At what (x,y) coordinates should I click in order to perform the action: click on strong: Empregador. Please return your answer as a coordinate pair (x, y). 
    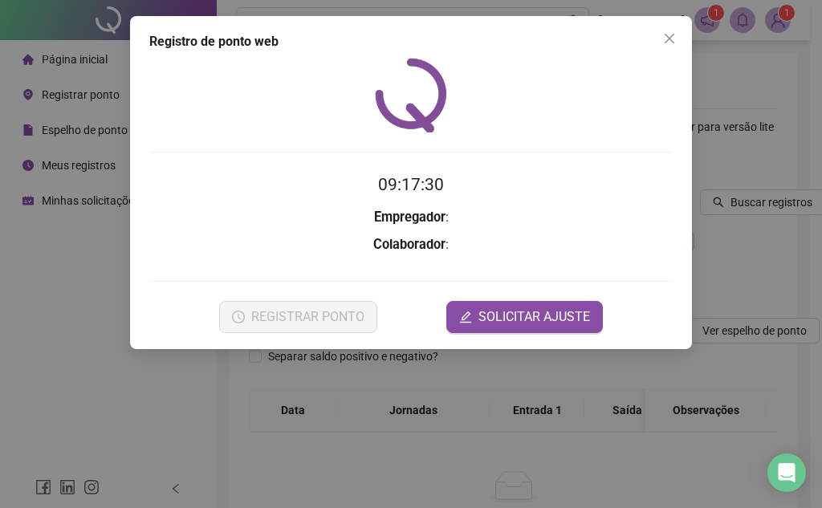
    Looking at the image, I should click on (409, 217).